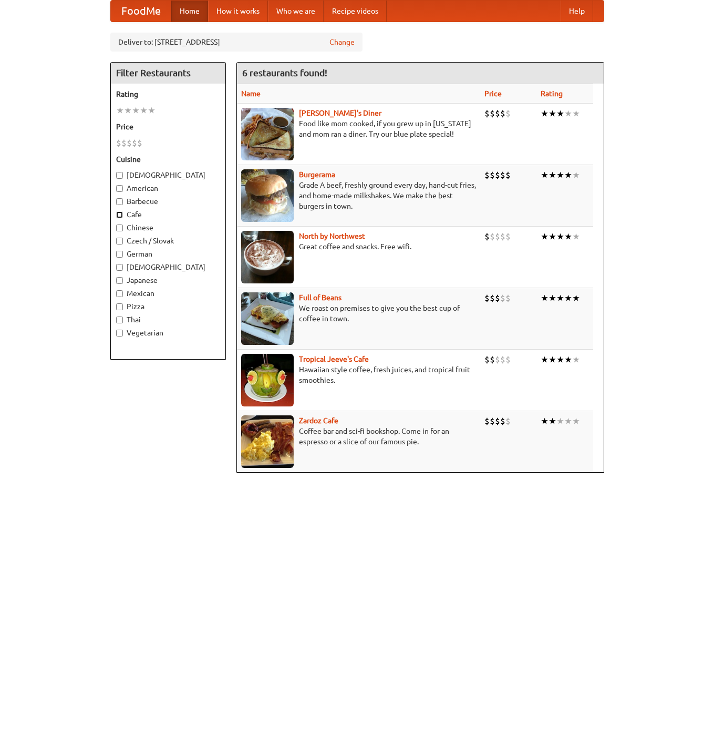  I want to click on input: Chinese, so click(119, 228).